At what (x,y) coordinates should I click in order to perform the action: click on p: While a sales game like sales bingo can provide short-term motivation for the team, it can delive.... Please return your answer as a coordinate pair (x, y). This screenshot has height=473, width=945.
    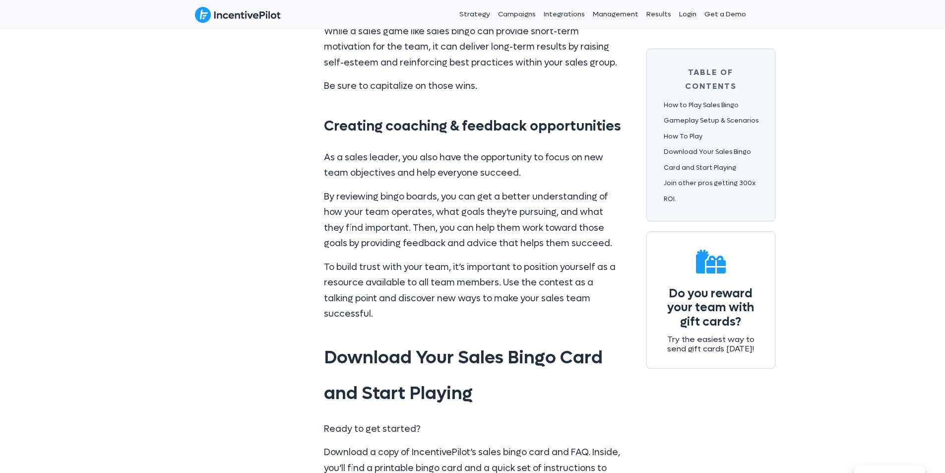
    Looking at the image, I should click on (473, 47).